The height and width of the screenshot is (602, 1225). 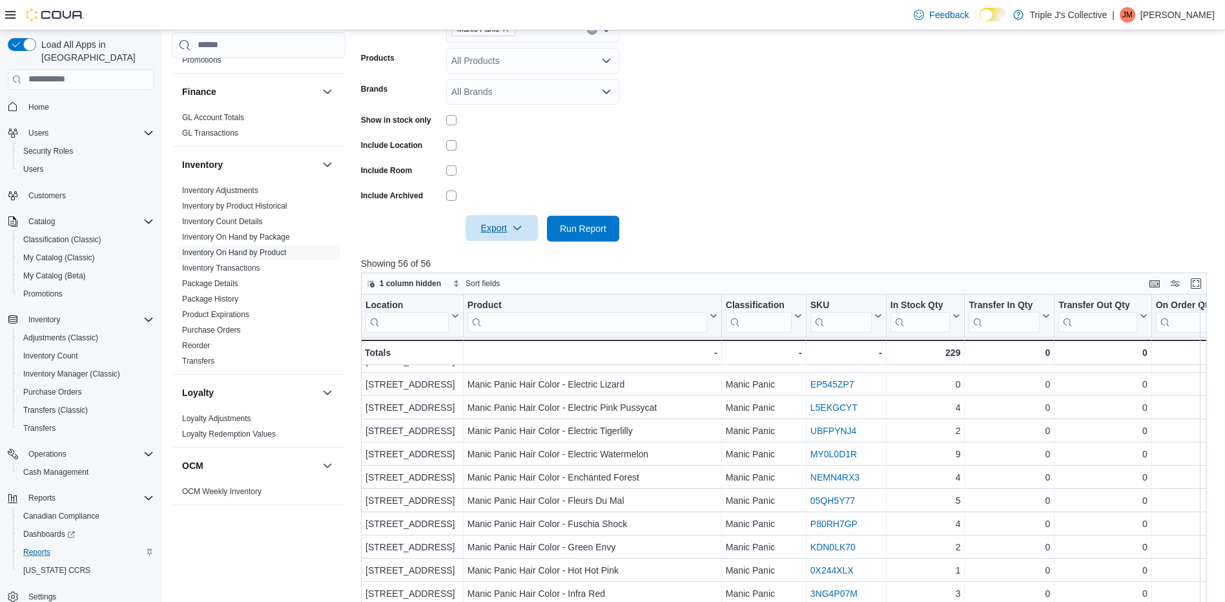 I want to click on button: SKU, so click(x=846, y=315).